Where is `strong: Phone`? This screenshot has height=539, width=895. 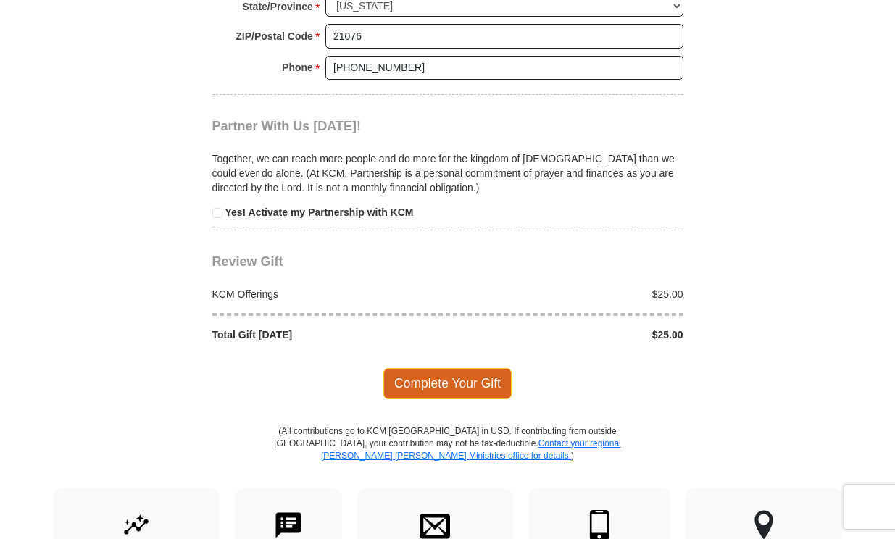 strong: Phone is located at coordinates (297, 67).